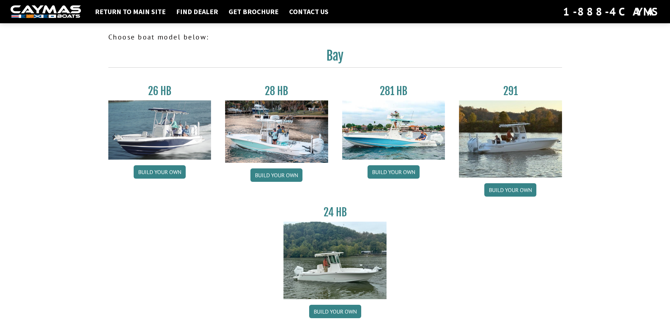 The height and width of the screenshot is (321, 670). Describe the element at coordinates (197, 12) in the screenshot. I see `a: Find Dealer` at that location.